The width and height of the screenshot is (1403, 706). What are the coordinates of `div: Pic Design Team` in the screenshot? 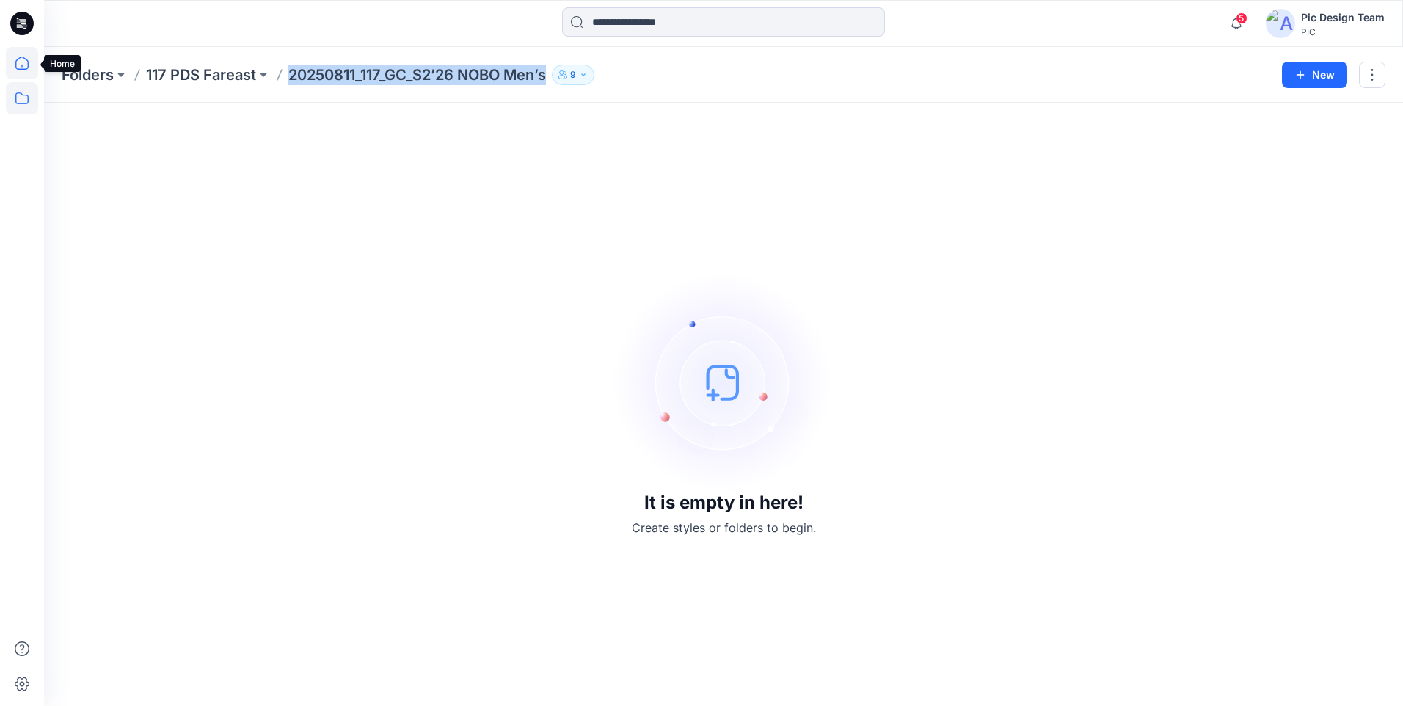 It's located at (1342, 18).